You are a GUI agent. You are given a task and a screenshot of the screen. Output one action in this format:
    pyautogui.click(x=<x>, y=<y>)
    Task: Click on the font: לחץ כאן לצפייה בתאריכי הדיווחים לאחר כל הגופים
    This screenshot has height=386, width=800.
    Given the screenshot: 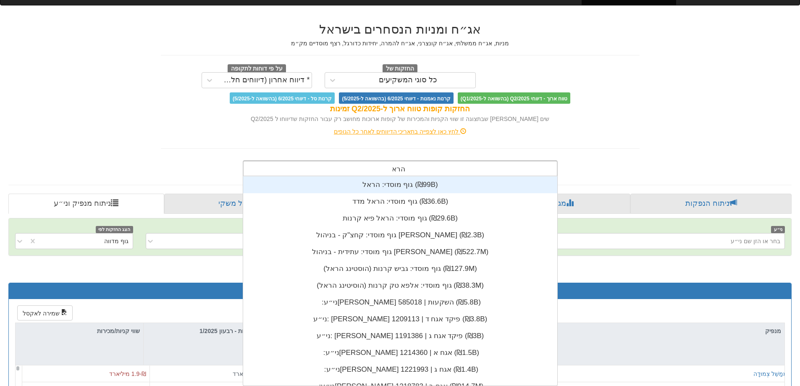 What is the action you would take?
    pyautogui.click(x=396, y=131)
    